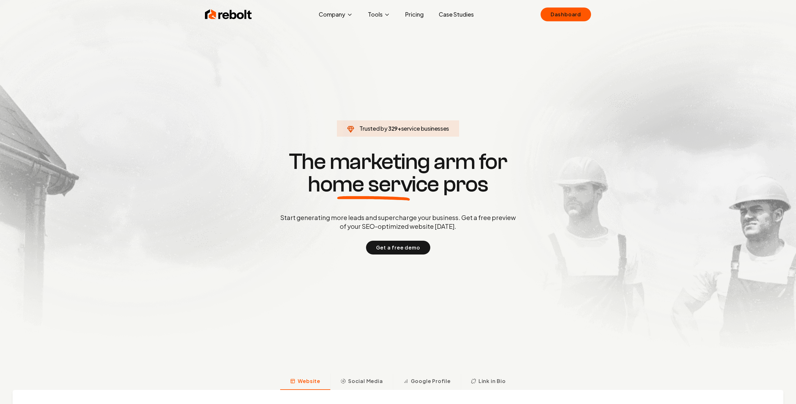 This screenshot has width=796, height=404. Describe the element at coordinates (425, 128) in the screenshot. I see `span: service businesses` at that location.